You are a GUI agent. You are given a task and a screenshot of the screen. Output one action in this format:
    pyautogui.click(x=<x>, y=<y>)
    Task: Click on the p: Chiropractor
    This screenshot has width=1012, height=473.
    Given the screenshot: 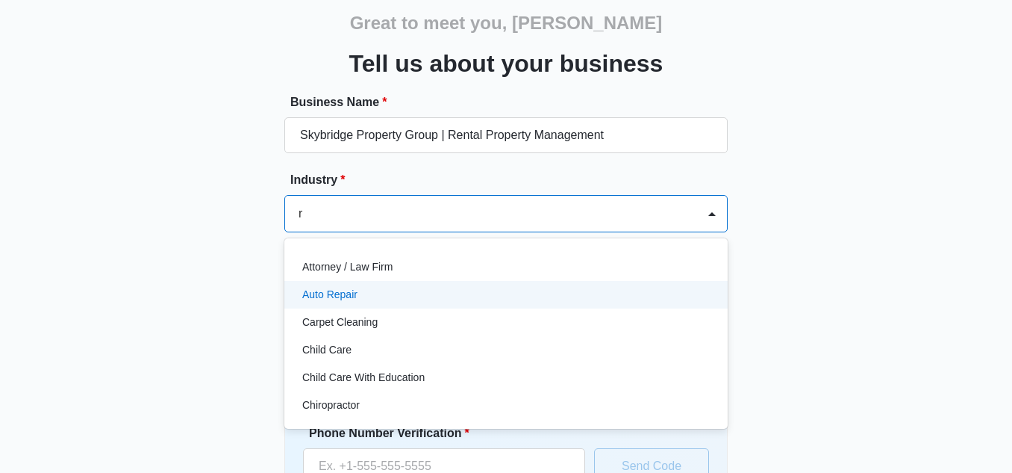 What is the action you would take?
    pyautogui.click(x=331, y=405)
    